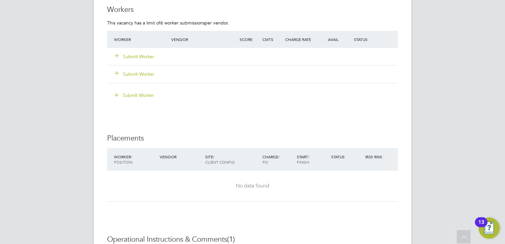 This screenshot has width=505, height=244. What do you see at coordinates (303, 159) in the screenshot?
I see `span: / Finish` at bounding box center [303, 159].